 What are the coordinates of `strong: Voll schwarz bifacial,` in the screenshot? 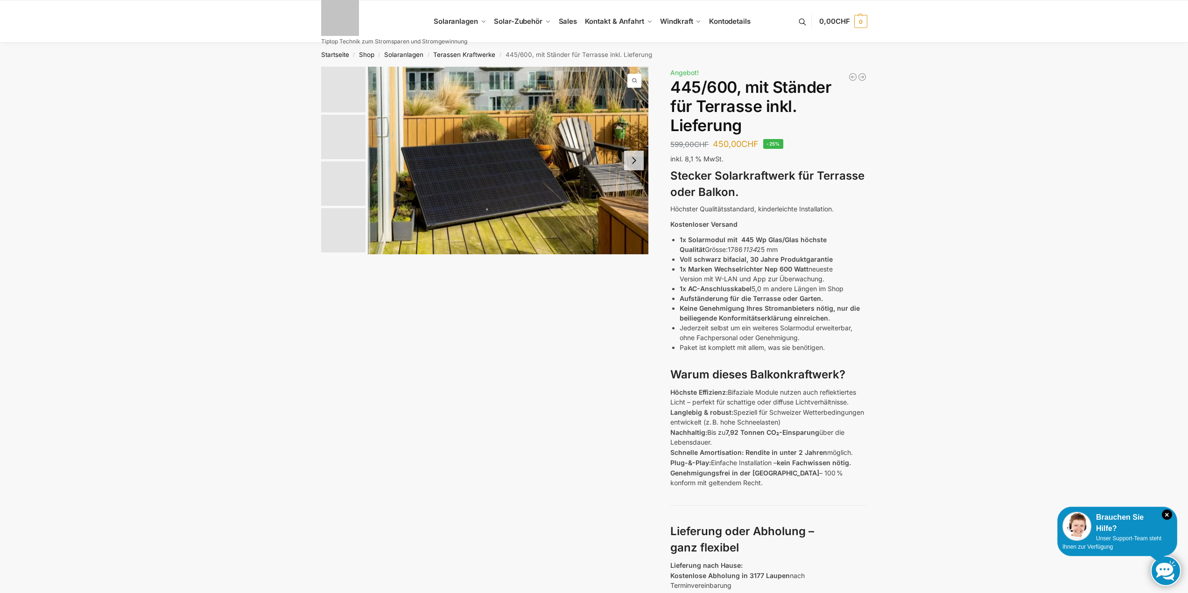 It's located at (714, 259).